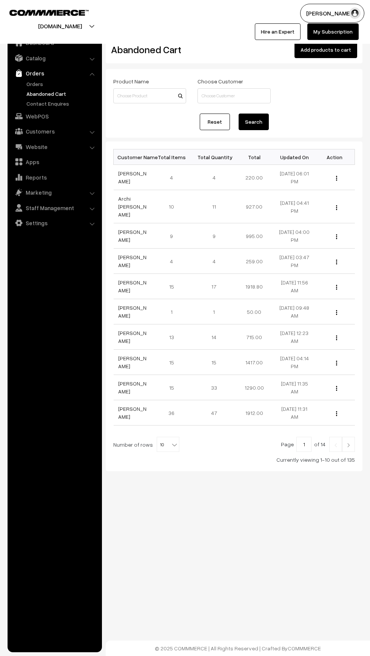 The image size is (370, 656). Describe the element at coordinates (254, 261) in the screenshot. I see `td: 259.00` at that location.